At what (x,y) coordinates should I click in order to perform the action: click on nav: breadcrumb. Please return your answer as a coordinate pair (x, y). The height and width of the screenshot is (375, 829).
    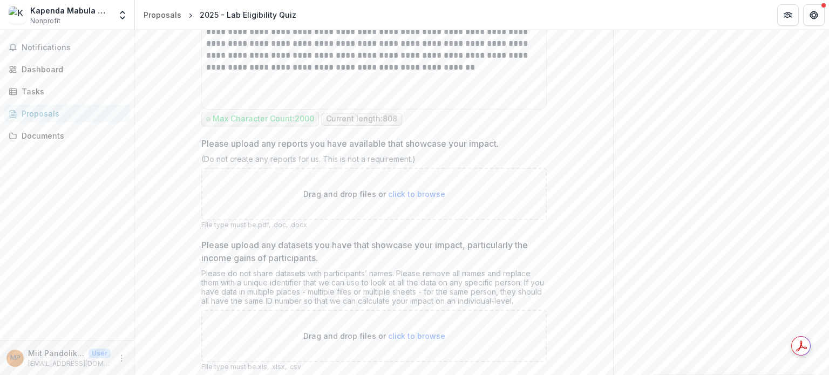
    Looking at the image, I should click on (220, 15).